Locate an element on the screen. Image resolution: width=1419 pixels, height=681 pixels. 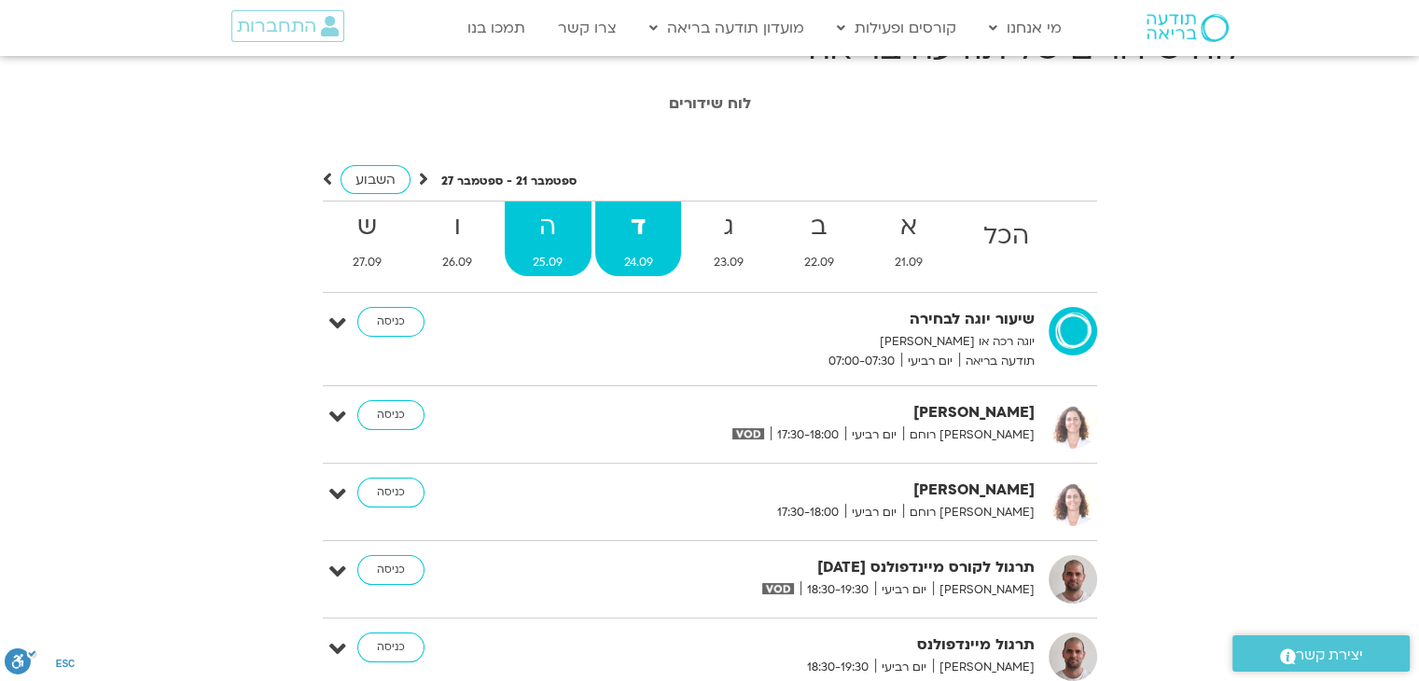
span: תודעה בריאה is located at coordinates (997, 361).